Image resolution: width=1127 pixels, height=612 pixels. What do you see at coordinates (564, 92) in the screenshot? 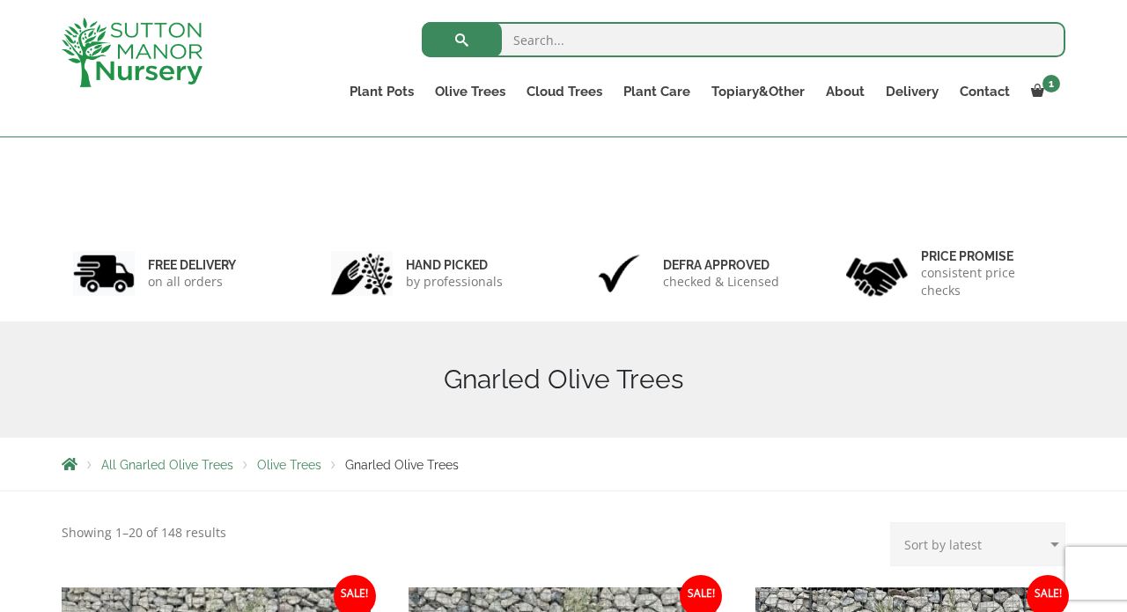
I see `a: Cloud Trees` at bounding box center [564, 92].